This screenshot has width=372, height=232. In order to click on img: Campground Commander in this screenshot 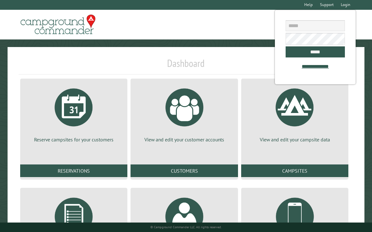, I will do `click(58, 25)`.